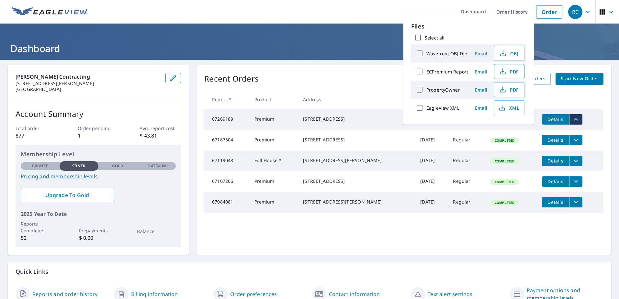 The width and height of the screenshot is (619, 299). Describe the element at coordinates (576, 140) in the screenshot. I see `button: filesDropdownBtn-67187504` at that location.